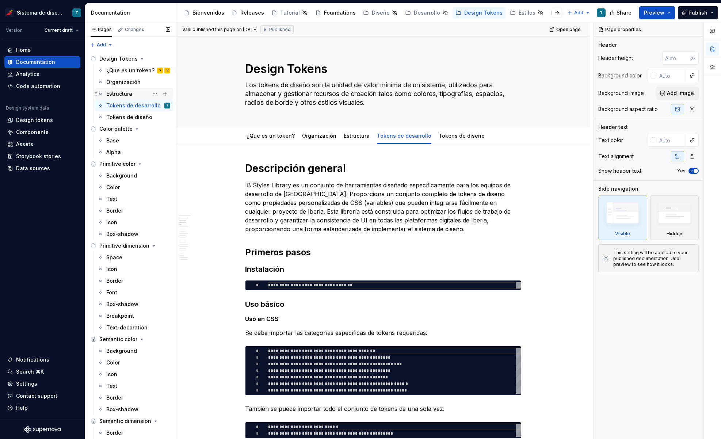  What do you see at coordinates (42, 384) in the screenshot?
I see `a: Settings` at bounding box center [42, 384].